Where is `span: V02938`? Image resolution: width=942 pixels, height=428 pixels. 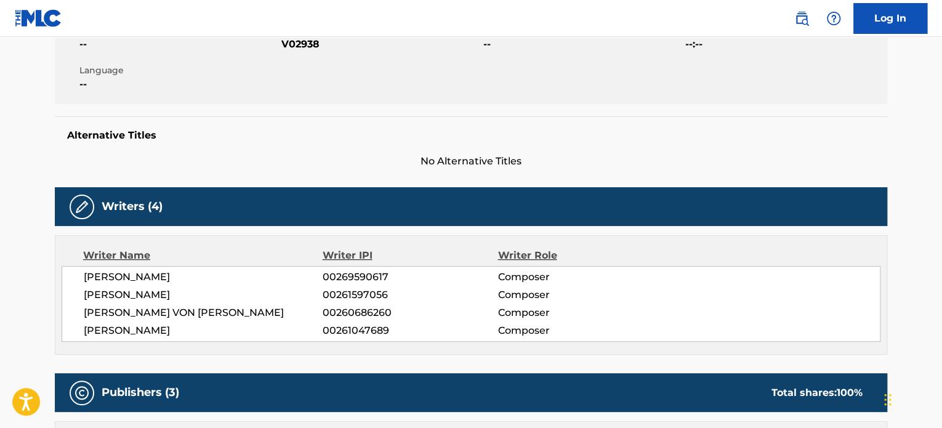
span: V02938 is located at coordinates (380, 44).